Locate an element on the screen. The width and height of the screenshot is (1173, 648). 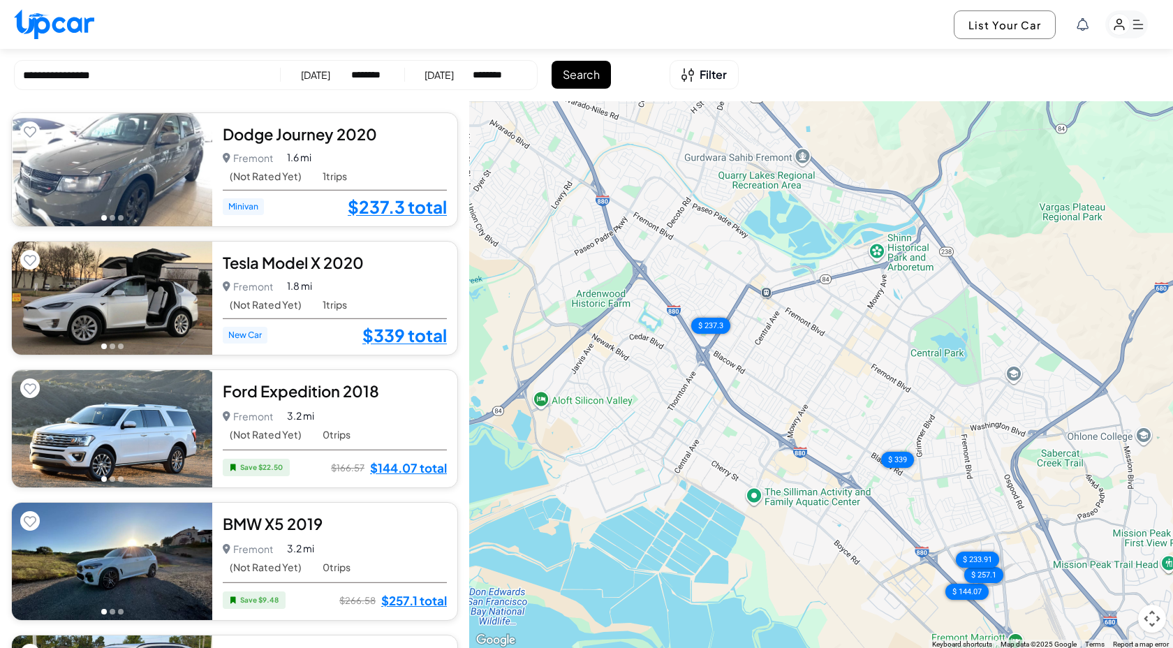
span: Save $ 22.50 is located at coordinates (256, 467).